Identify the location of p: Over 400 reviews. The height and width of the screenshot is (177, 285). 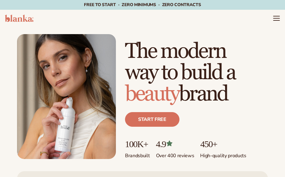
(175, 154).